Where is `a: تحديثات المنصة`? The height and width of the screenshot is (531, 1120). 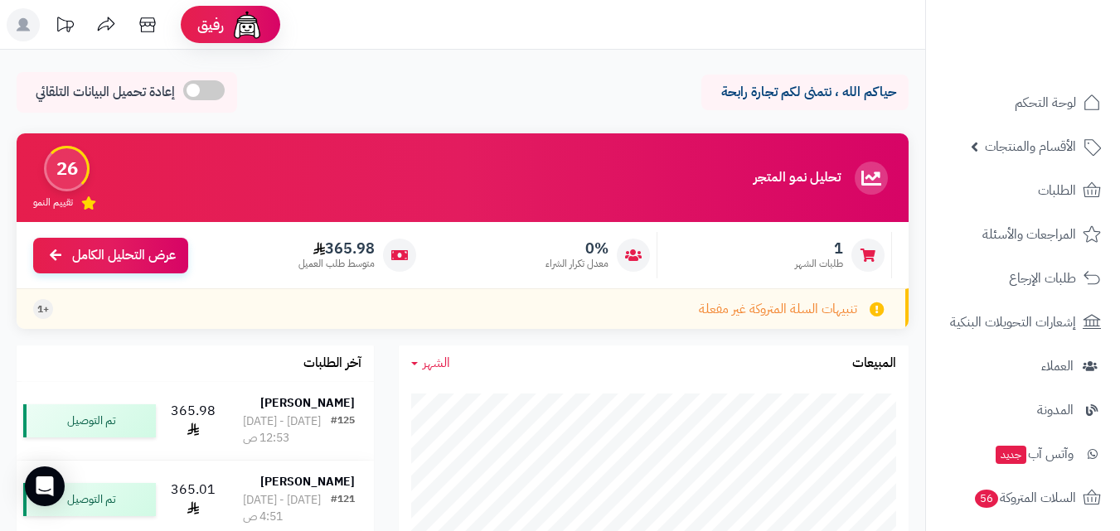 a: تحديثات المنصة is located at coordinates (65, 27).